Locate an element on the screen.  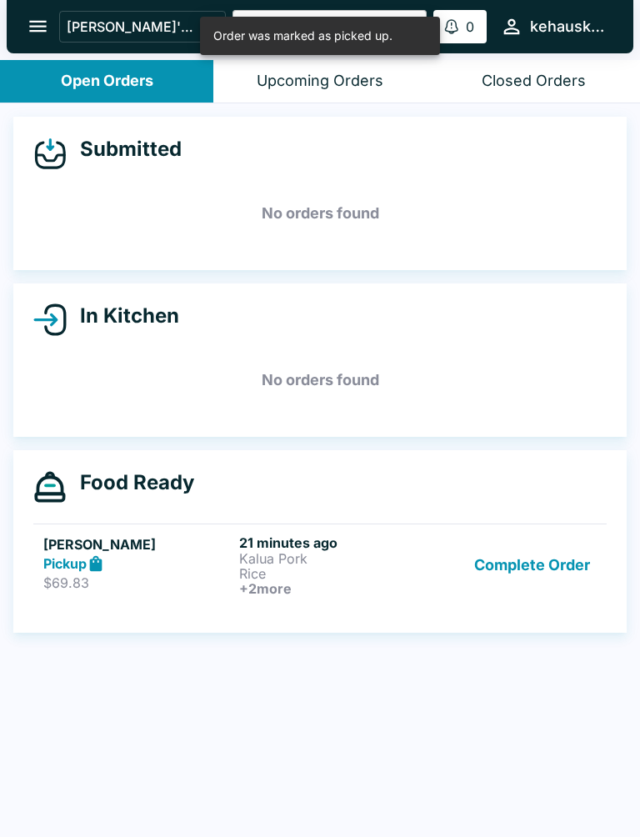
button: Complete Order is located at coordinates (532, 565).